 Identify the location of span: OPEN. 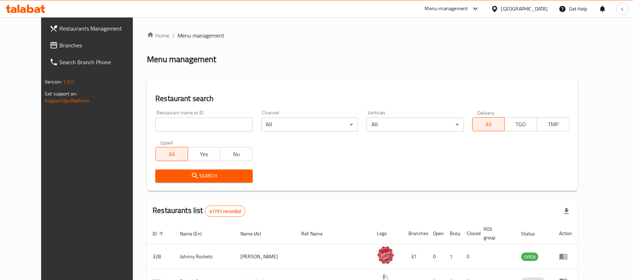
(530, 257).